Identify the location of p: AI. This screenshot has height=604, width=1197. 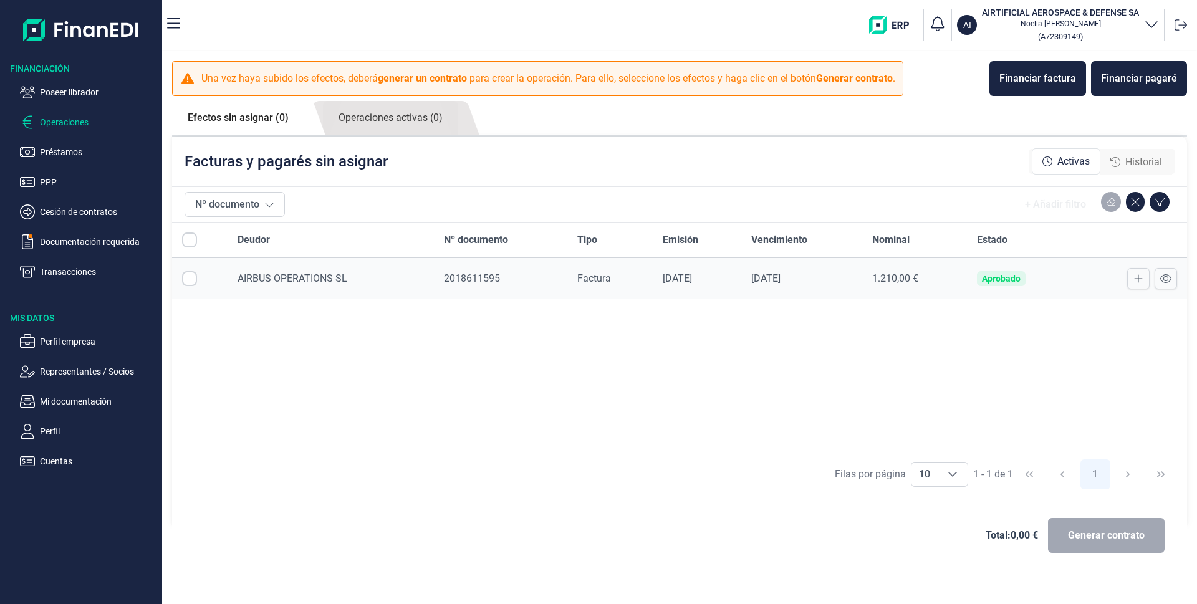
(967, 25).